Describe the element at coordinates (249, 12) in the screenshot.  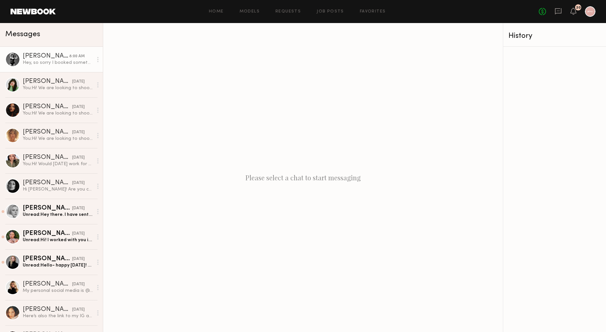
I see `a: Models` at that location.